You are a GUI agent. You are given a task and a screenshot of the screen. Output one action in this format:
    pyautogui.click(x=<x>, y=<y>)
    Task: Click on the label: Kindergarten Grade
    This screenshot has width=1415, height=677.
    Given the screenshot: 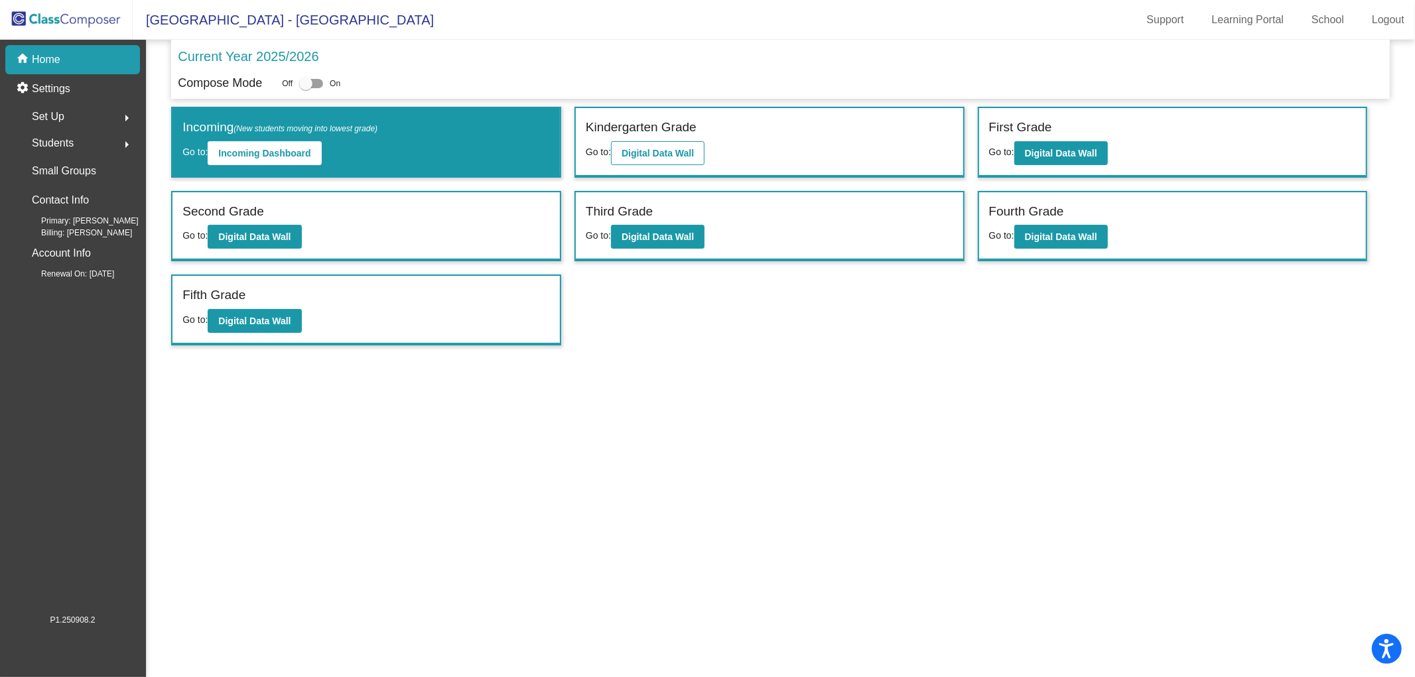 What is the action you would take?
    pyautogui.click(x=641, y=127)
    